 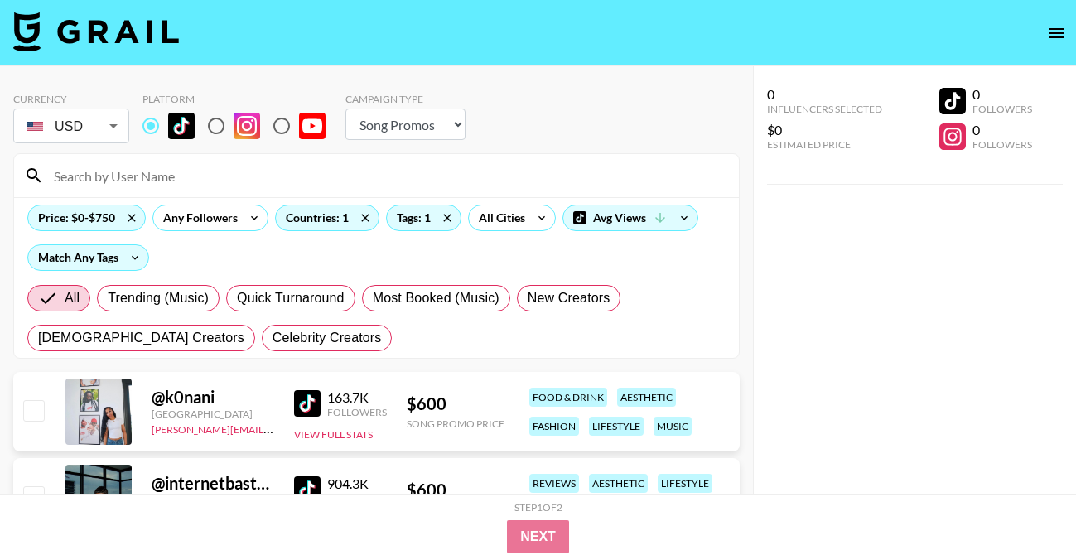 What do you see at coordinates (539, 507) in the screenshot?
I see `div: Step 1 of 2` at bounding box center [539, 507].